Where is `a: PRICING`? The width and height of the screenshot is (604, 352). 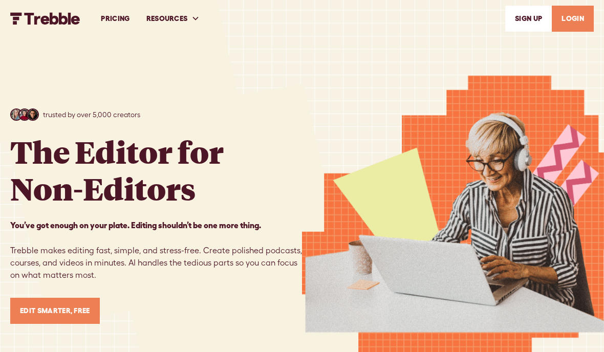
a: PRICING is located at coordinates (115, 18).